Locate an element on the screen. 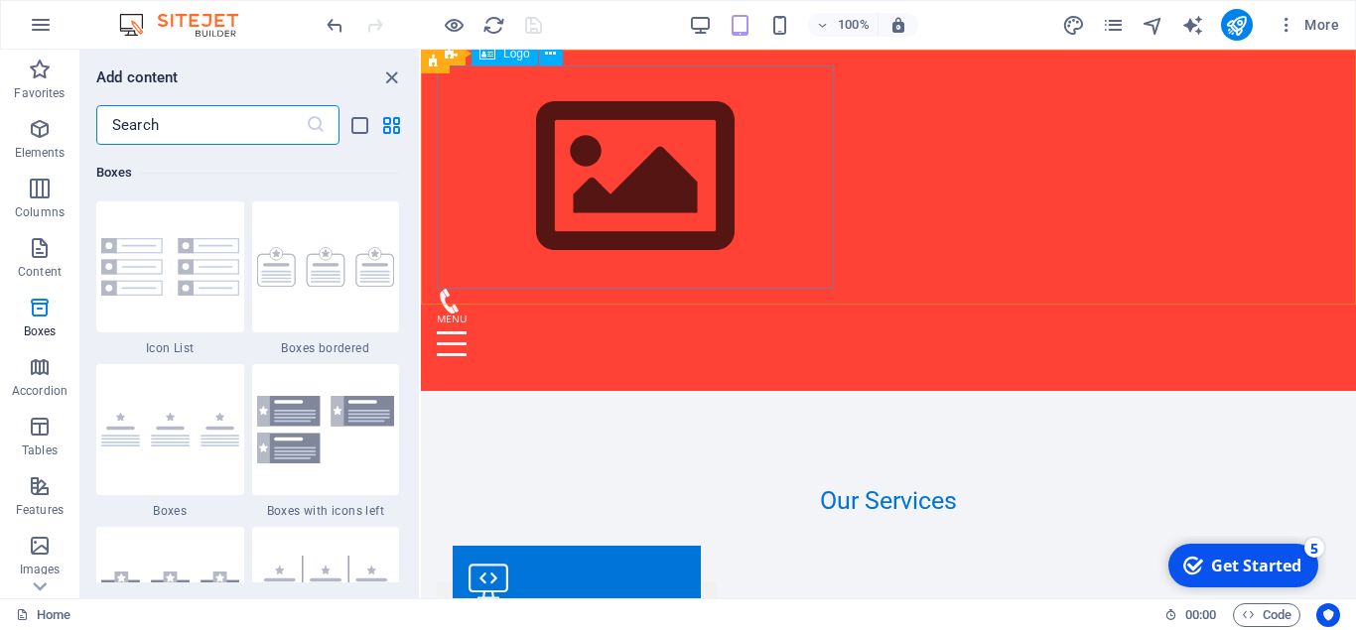 The image size is (1356, 630). div: Boxes with icons left is located at coordinates (326, 442).